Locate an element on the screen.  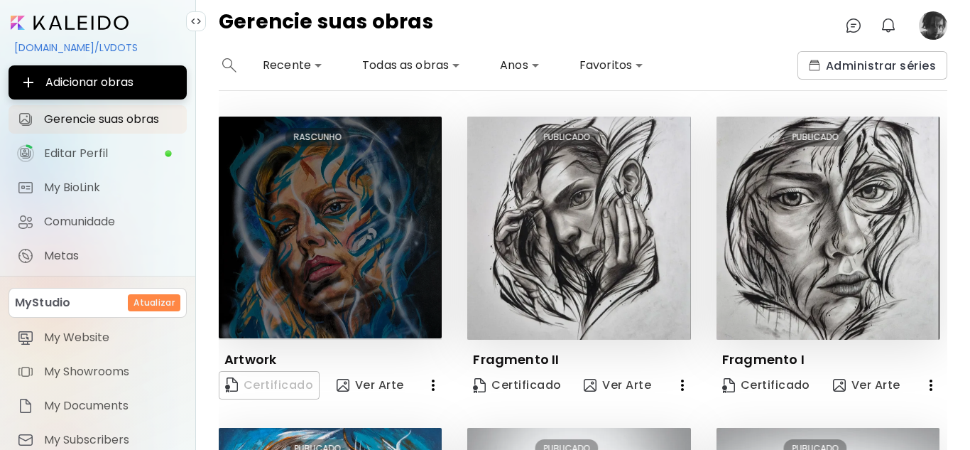
img: Metas icon is located at coordinates (26, 256).